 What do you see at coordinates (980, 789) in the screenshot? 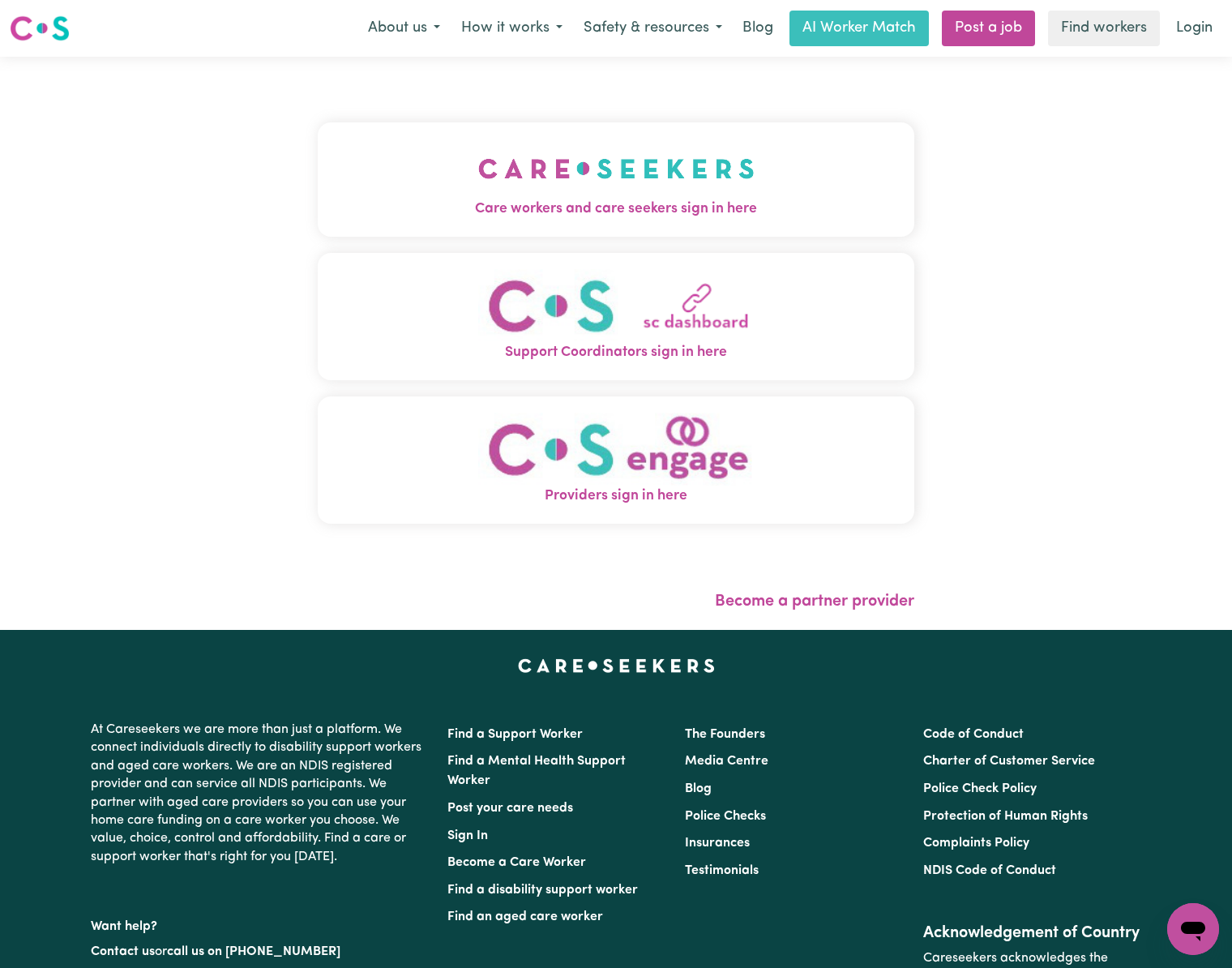
I see `a: Police Check Policy` at bounding box center [980, 789].